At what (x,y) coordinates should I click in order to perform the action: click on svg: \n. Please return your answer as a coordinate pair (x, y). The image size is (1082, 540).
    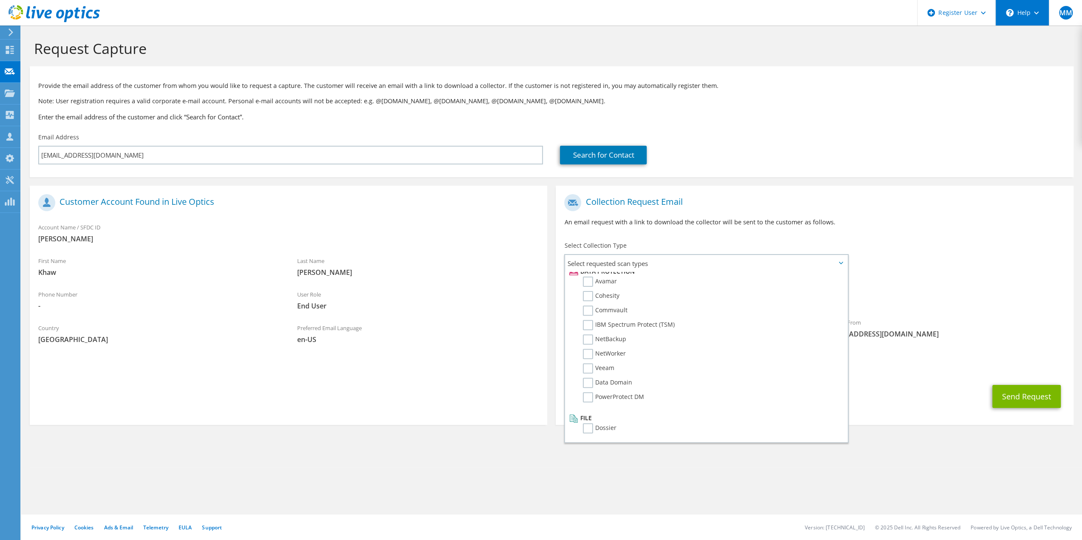
    Looking at the image, I should click on (1010, 13).